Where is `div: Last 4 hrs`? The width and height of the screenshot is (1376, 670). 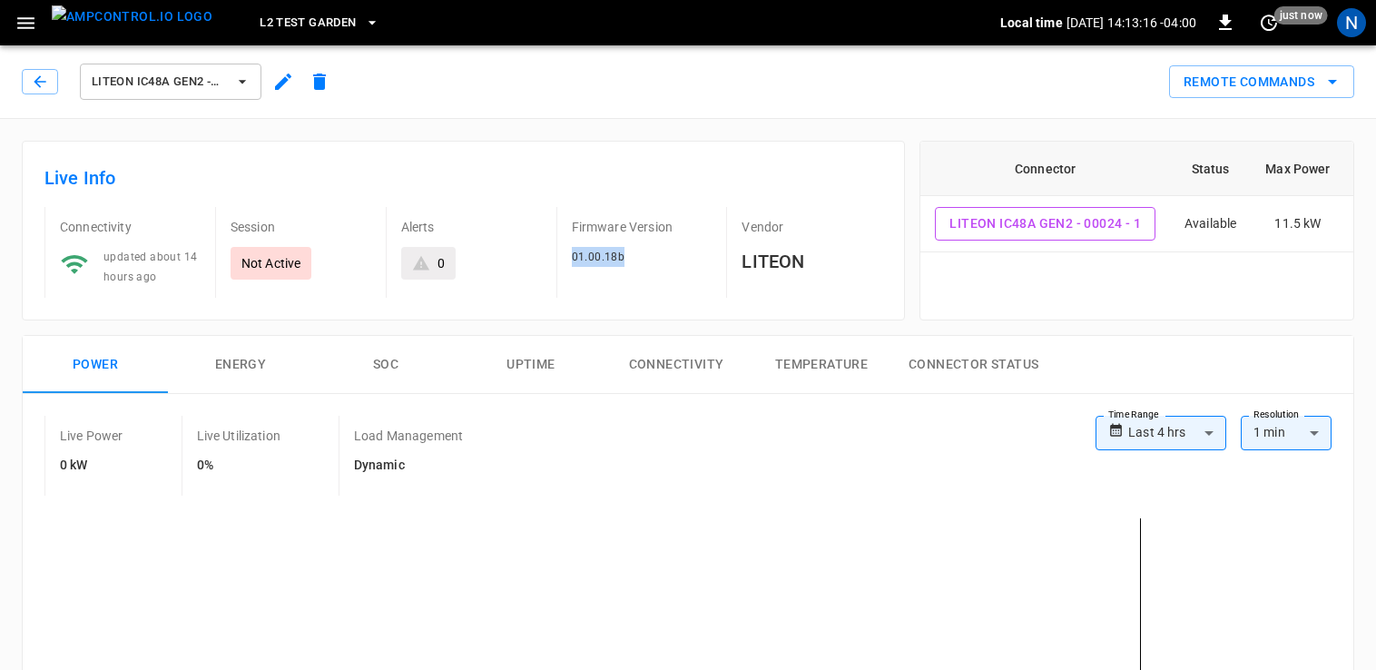 div: Last 4 hrs is located at coordinates (1177, 433).